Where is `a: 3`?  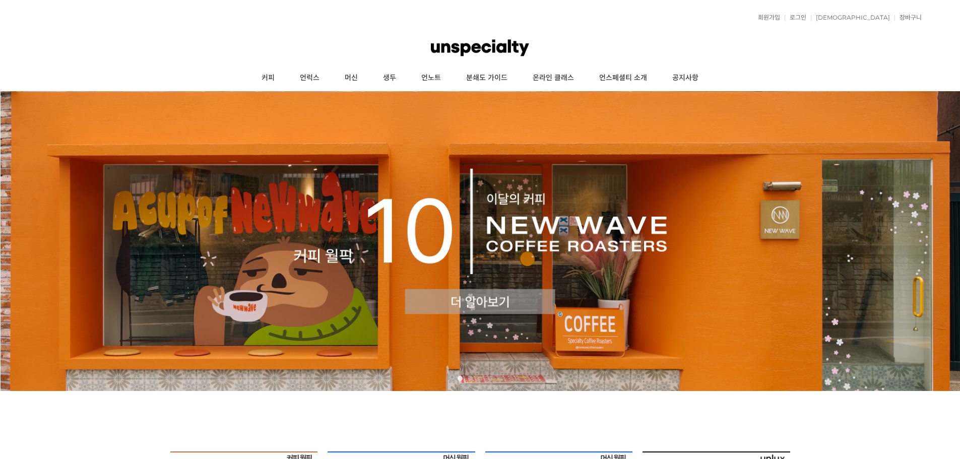 a: 3 is located at coordinates (480, 379).